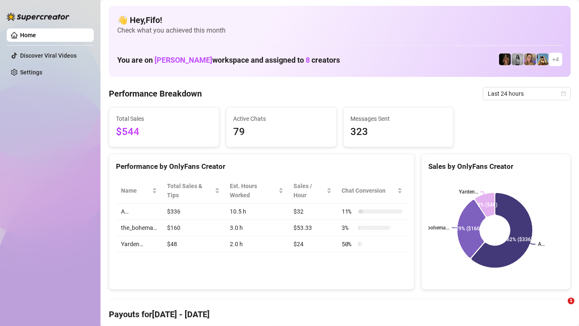 The height and width of the screenshot is (326, 579). I want to click on td: $53.33, so click(312, 228).